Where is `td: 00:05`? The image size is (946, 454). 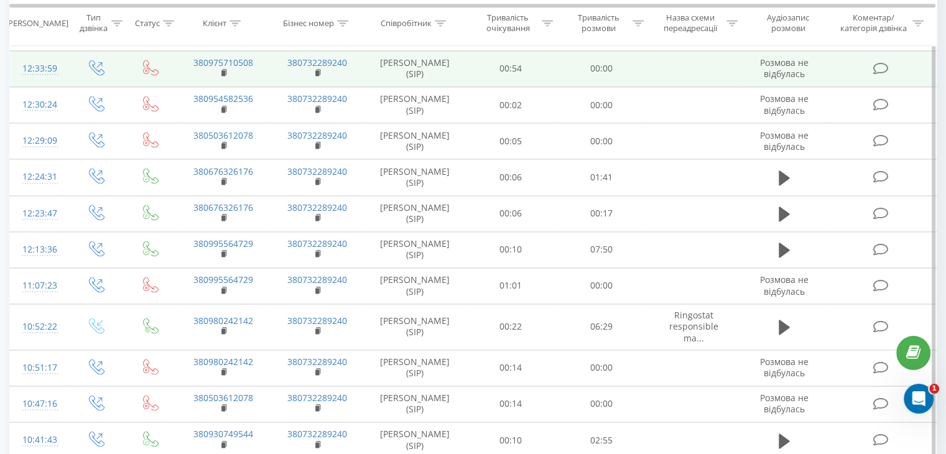 td: 00:05 is located at coordinates (510, 141).